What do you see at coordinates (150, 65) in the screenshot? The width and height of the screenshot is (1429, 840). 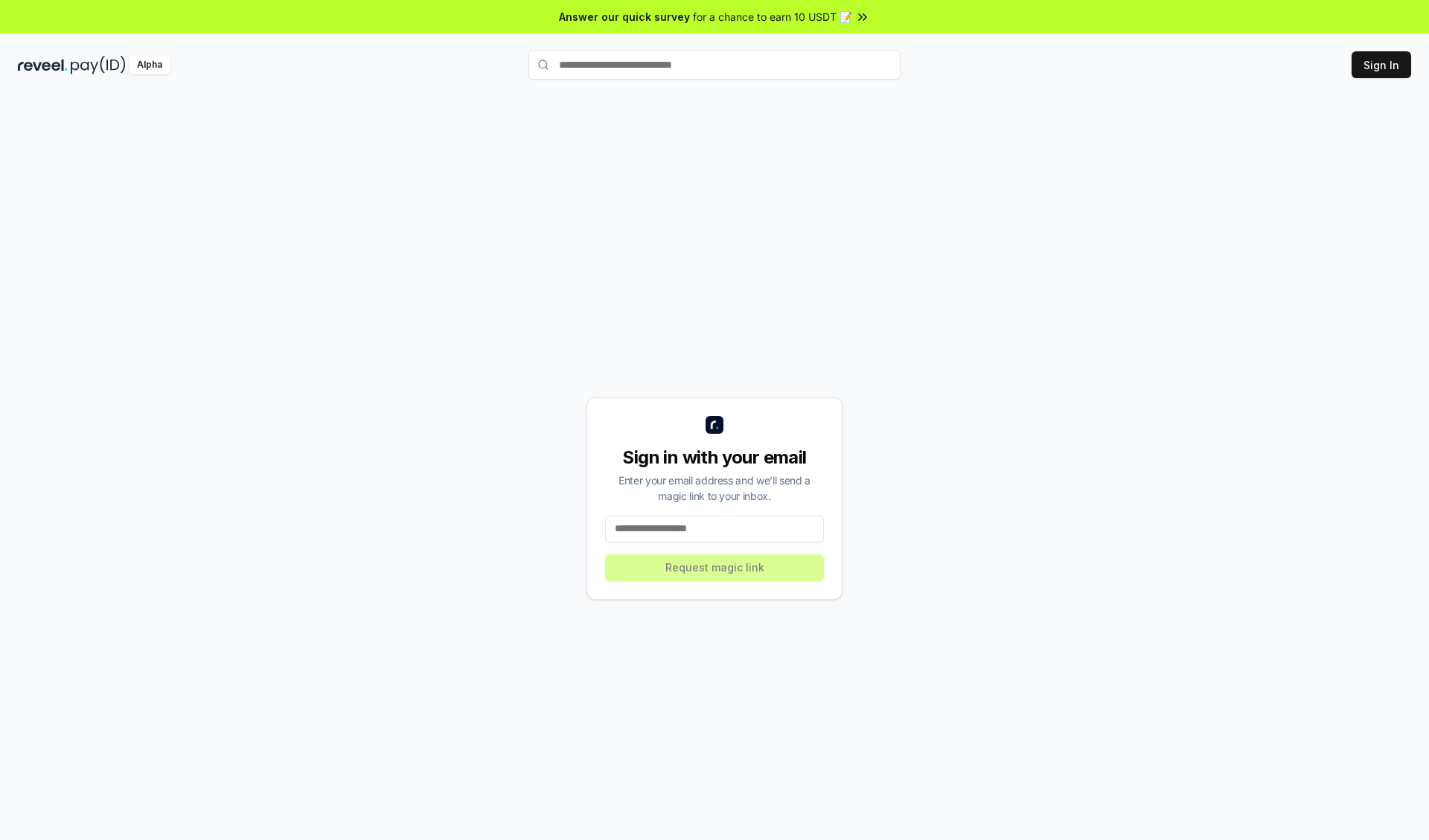 I see `div: Alpha` at bounding box center [150, 65].